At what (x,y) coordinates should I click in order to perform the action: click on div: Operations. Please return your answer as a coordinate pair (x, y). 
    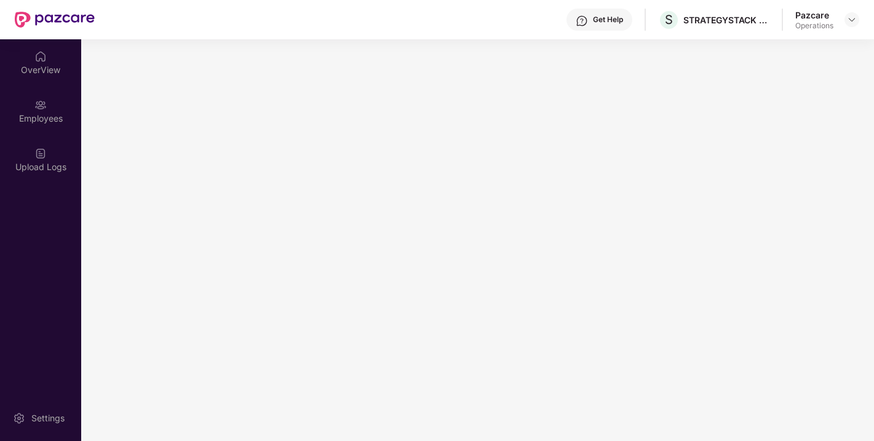
    Looking at the image, I should click on (814, 26).